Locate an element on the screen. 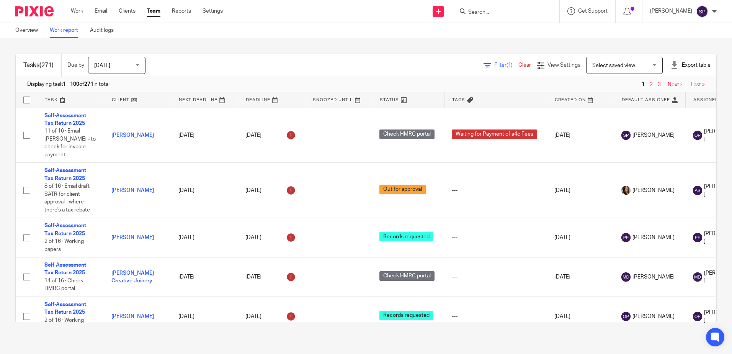  span: Out for approval is located at coordinates (402, 189).